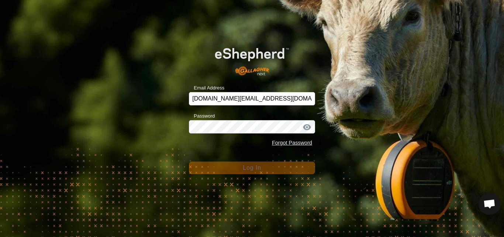 The width and height of the screenshot is (504, 237). I want to click on img: E-shepherd Logo, so click(252, 59).